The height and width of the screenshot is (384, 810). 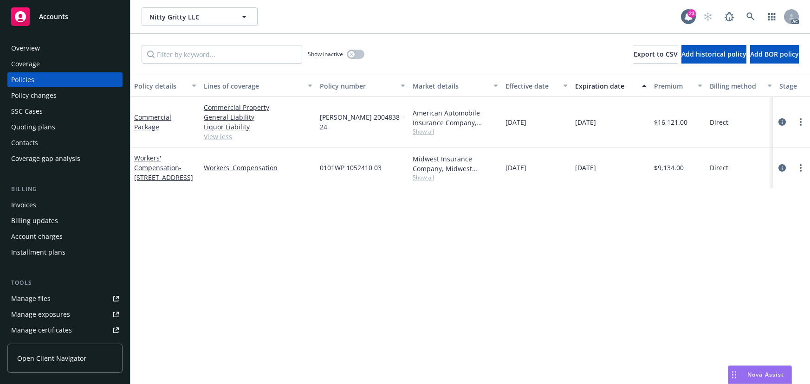 I want to click on div: Policy number, so click(x=357, y=86).